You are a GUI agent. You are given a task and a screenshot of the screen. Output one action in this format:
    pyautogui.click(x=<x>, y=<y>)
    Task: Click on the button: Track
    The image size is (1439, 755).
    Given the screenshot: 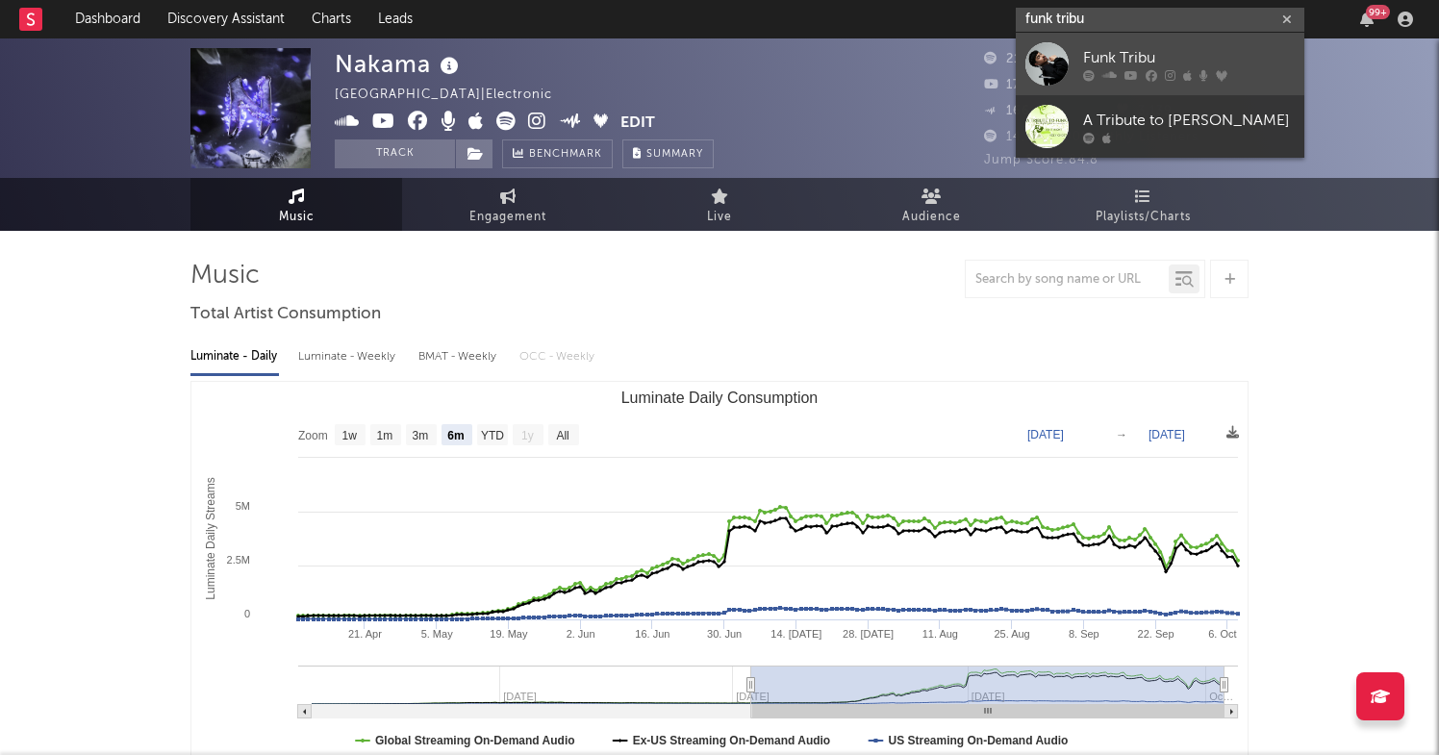 What is the action you would take?
    pyautogui.click(x=394, y=154)
    